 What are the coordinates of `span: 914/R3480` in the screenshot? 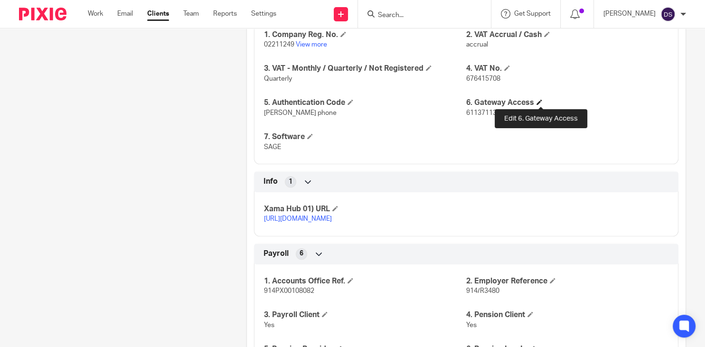 It's located at (483, 291).